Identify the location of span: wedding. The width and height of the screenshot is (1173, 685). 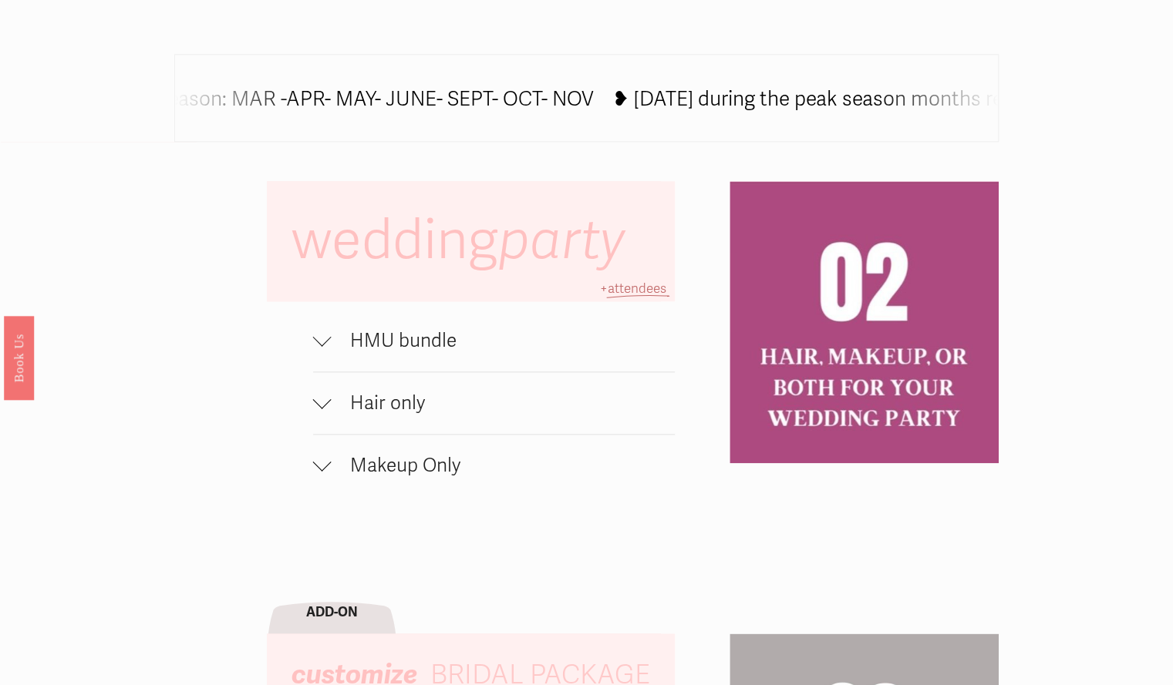
(464, 241).